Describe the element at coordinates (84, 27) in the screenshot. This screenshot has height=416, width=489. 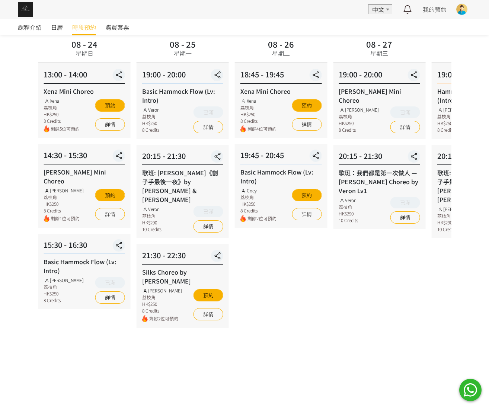
I see `a: 時段預約` at that location.